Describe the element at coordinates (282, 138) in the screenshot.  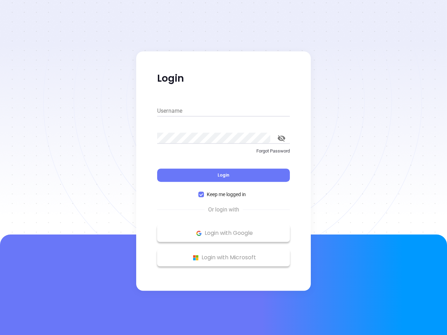
I see `button: toggle password visibility` at that location.